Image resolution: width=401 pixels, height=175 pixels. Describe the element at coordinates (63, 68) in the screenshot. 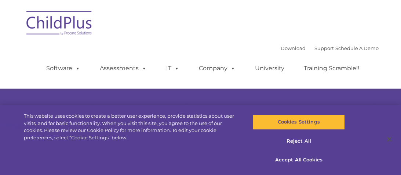

I see `a: Software` at that location.